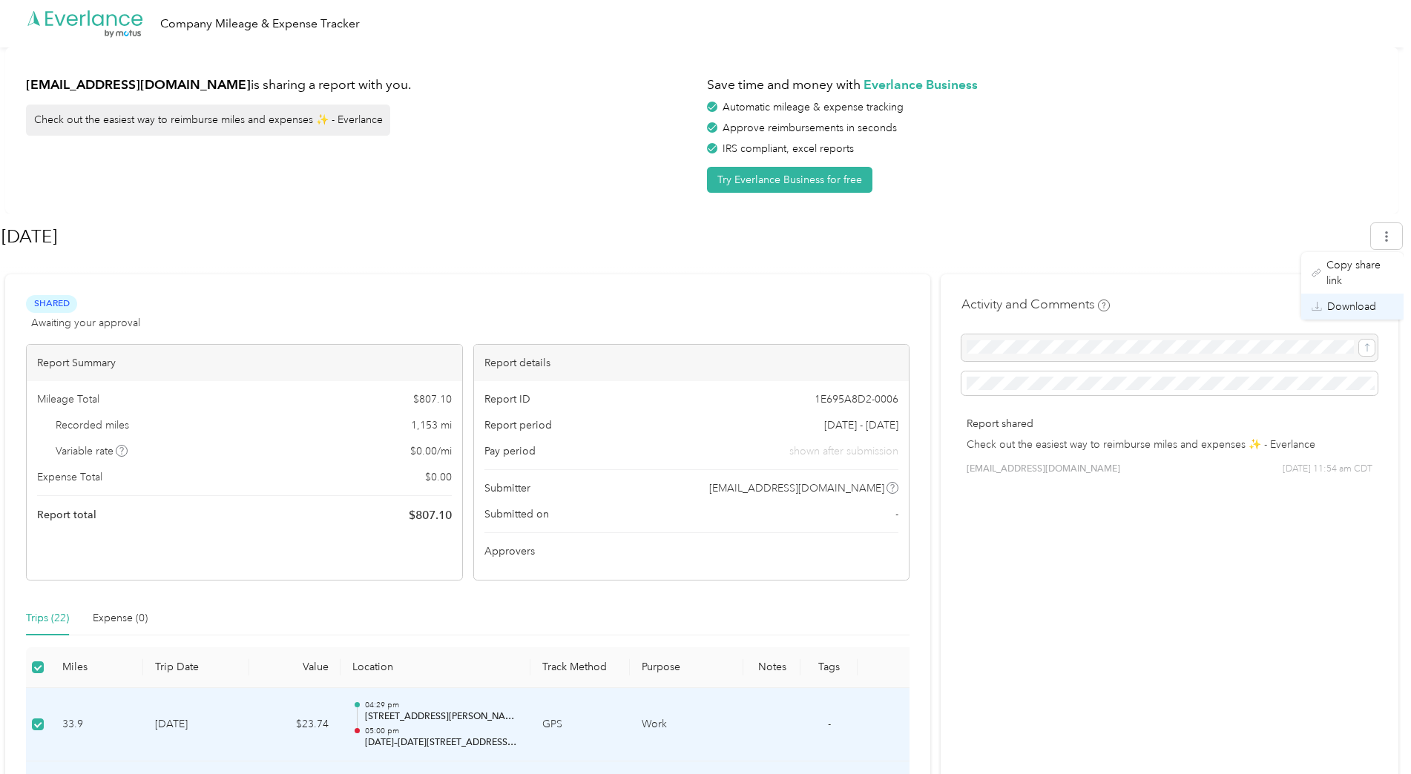 This screenshot has height=774, width=1411. What do you see at coordinates (120, 618) in the screenshot?
I see `div: Expense (0)` at bounding box center [120, 618].